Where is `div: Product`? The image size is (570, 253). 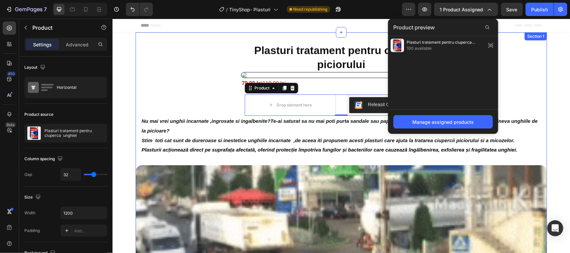
div: Product is located at coordinates (149, 69).